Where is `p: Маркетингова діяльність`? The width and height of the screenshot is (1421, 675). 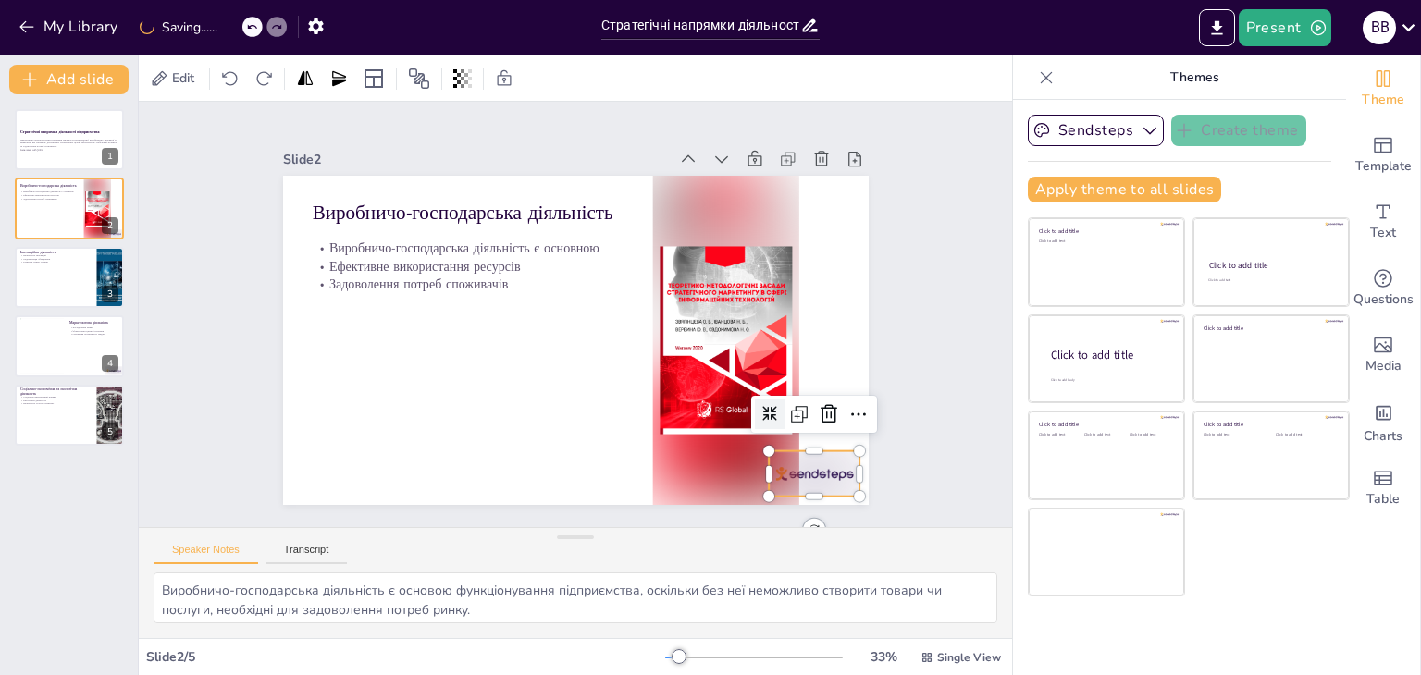 p: Маркетингова діяльність is located at coordinates (93, 323).